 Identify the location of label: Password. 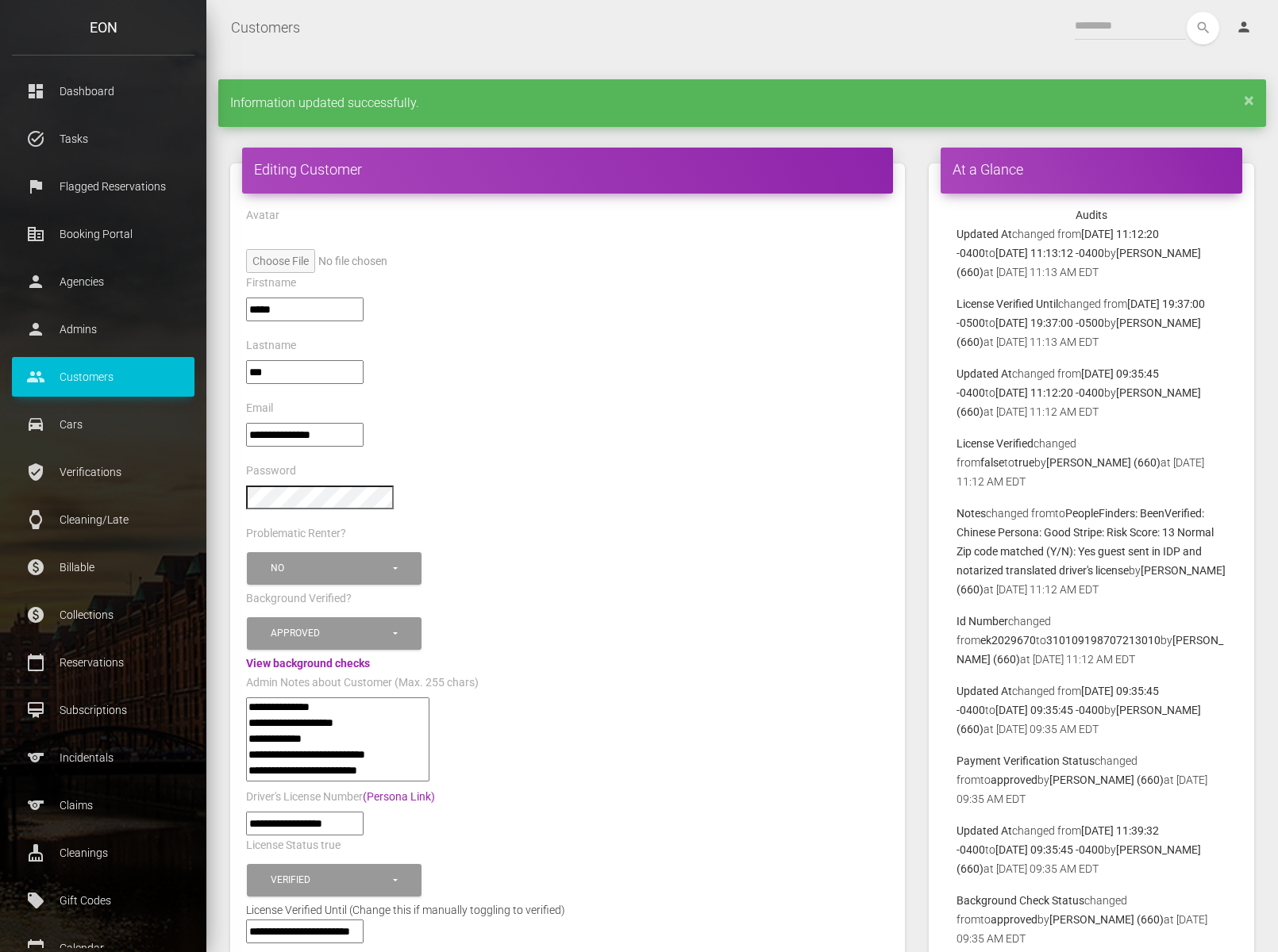
(271, 472).